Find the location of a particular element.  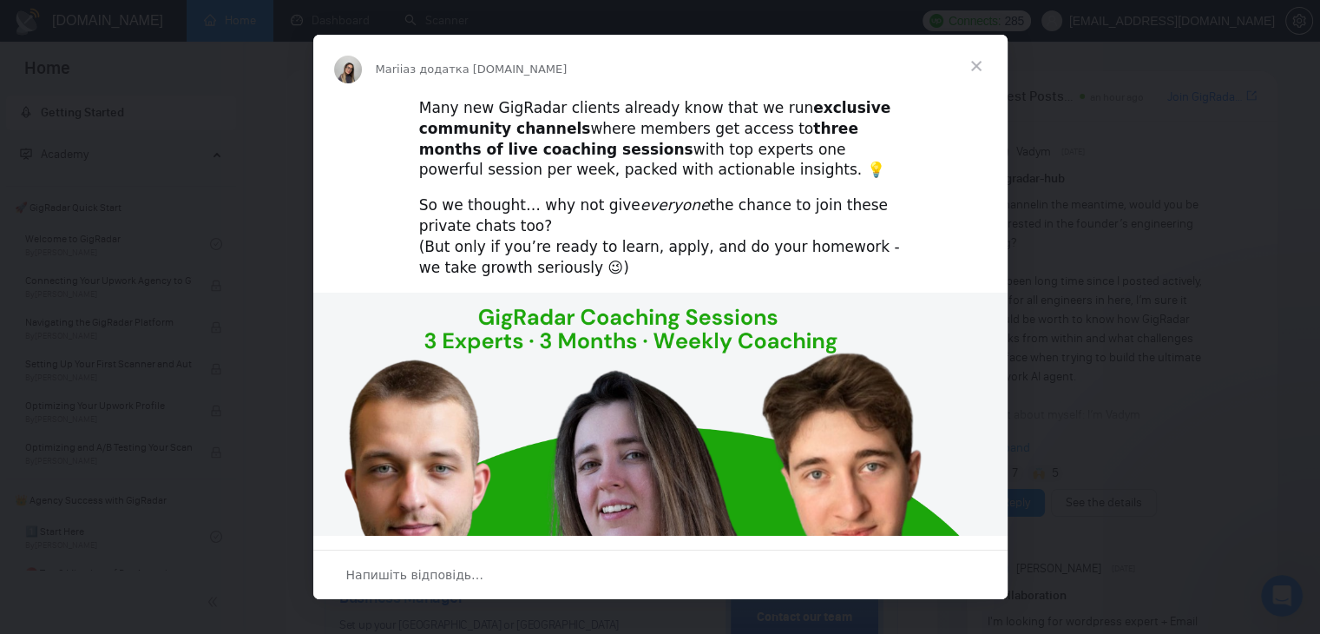

b: three months of live coaching sessions is located at coordinates (639, 139).